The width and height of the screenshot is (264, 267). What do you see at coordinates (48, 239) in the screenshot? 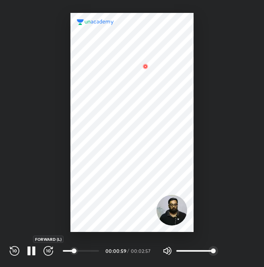
I see `div: FORWARD (L)` at bounding box center [48, 239].